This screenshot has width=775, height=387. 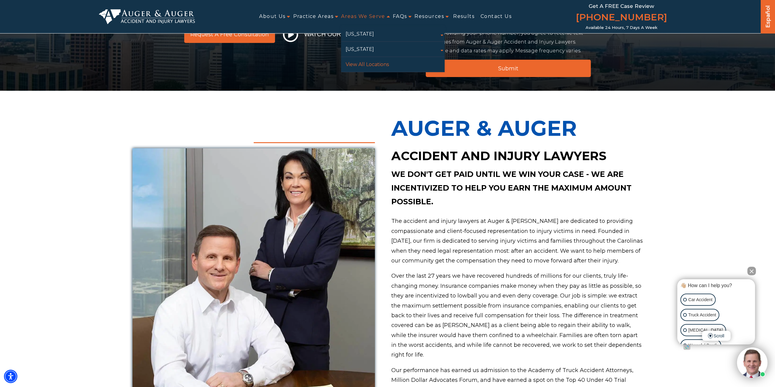 I want to click on label: By Providing your phone number, you agree to receive text messages from Auger & Auger Accident an..., so click(x=504, y=42).